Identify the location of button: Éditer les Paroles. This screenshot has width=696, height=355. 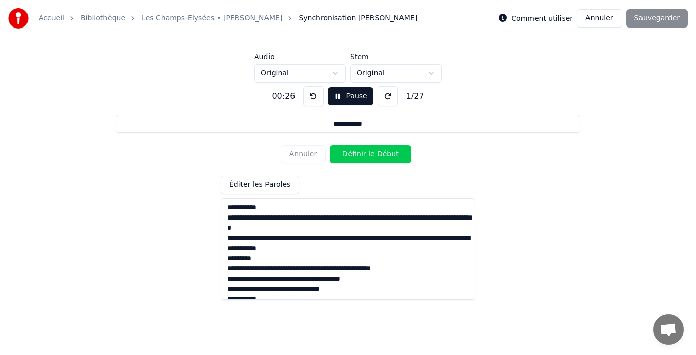
(260, 185).